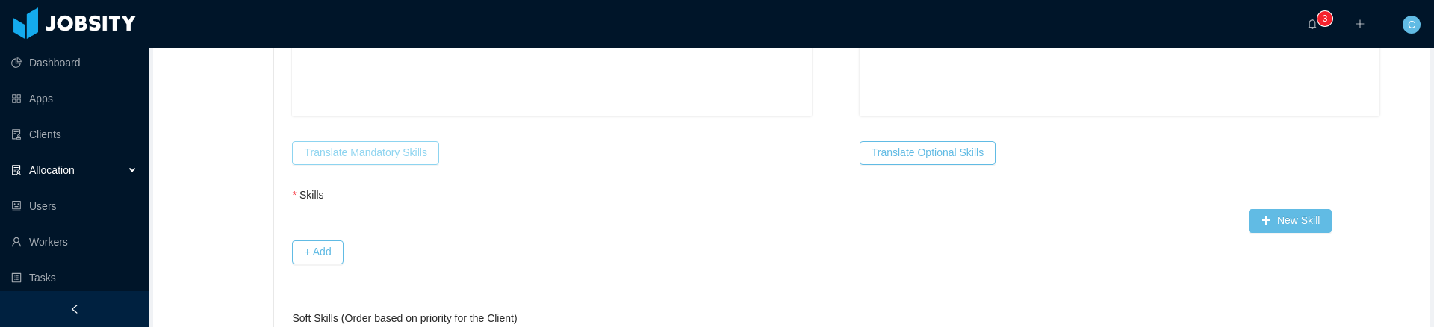 This screenshot has width=1434, height=327. What do you see at coordinates (928, 153) in the screenshot?
I see `button: Translate Optional Skills` at bounding box center [928, 153].